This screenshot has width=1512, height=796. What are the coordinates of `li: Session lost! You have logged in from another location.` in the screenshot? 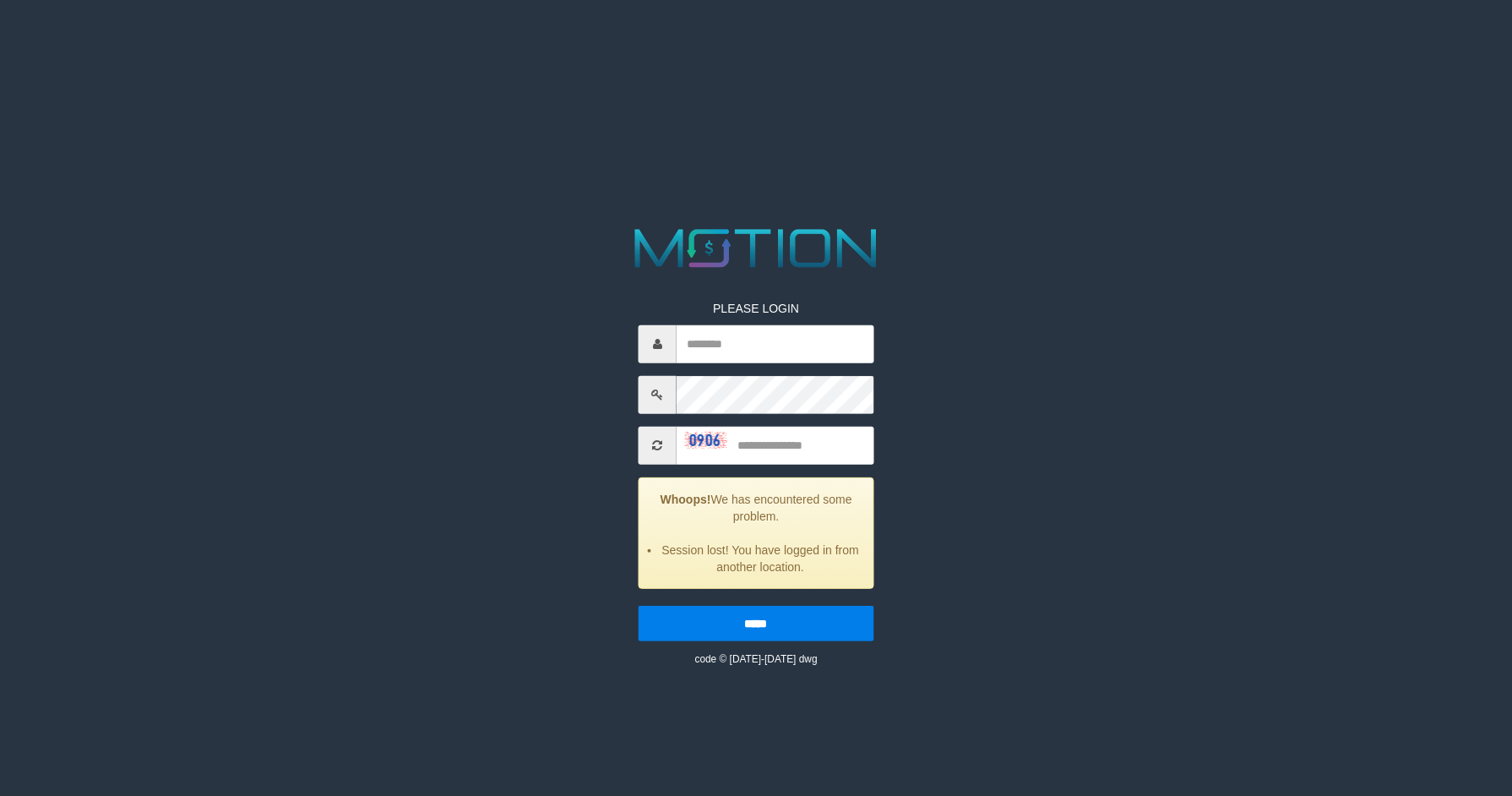 It's located at (760, 558).